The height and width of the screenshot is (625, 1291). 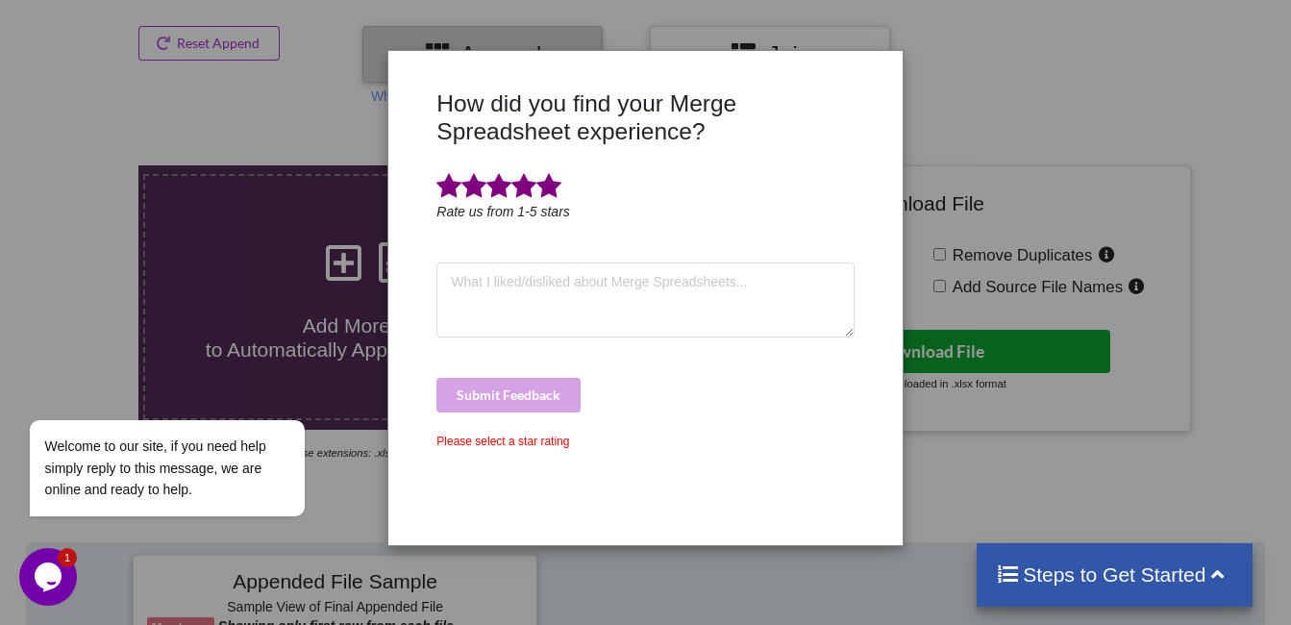 What do you see at coordinates (503, 211) in the screenshot?
I see `i: Rate us from 1-5 stars` at bounding box center [503, 211].